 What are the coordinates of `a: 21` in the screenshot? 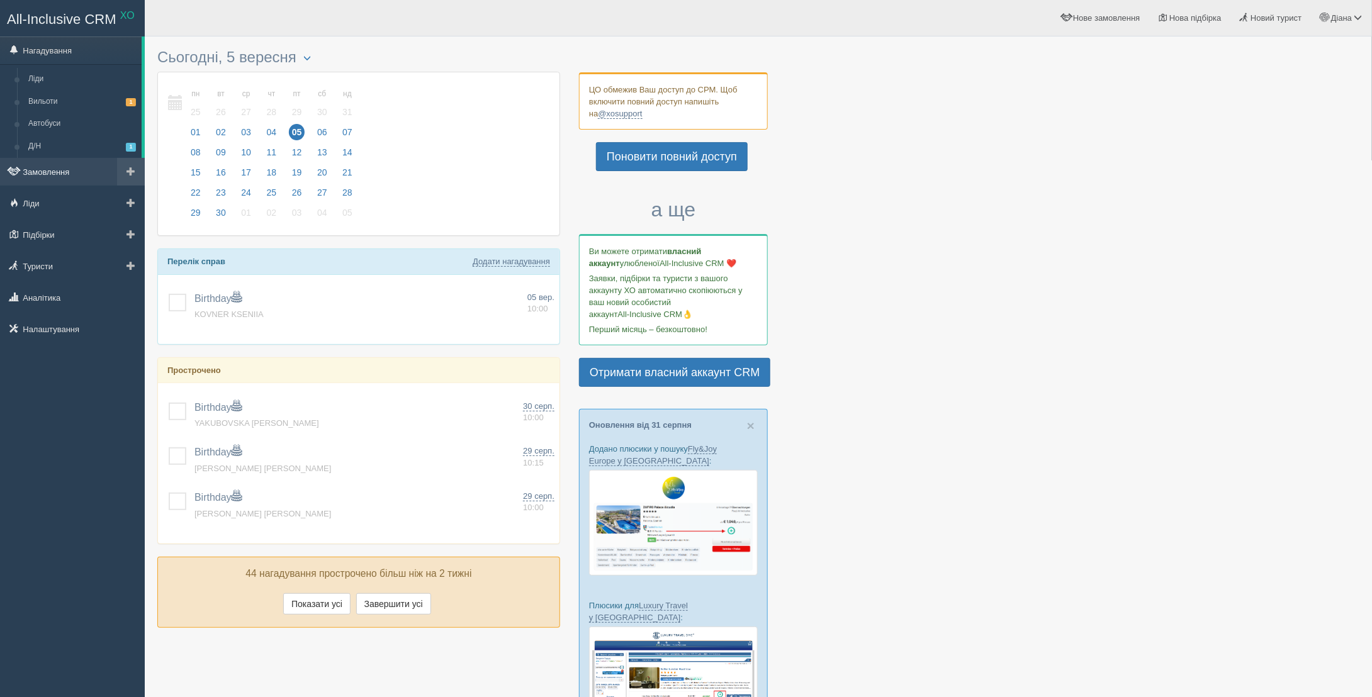 It's located at (346, 176).